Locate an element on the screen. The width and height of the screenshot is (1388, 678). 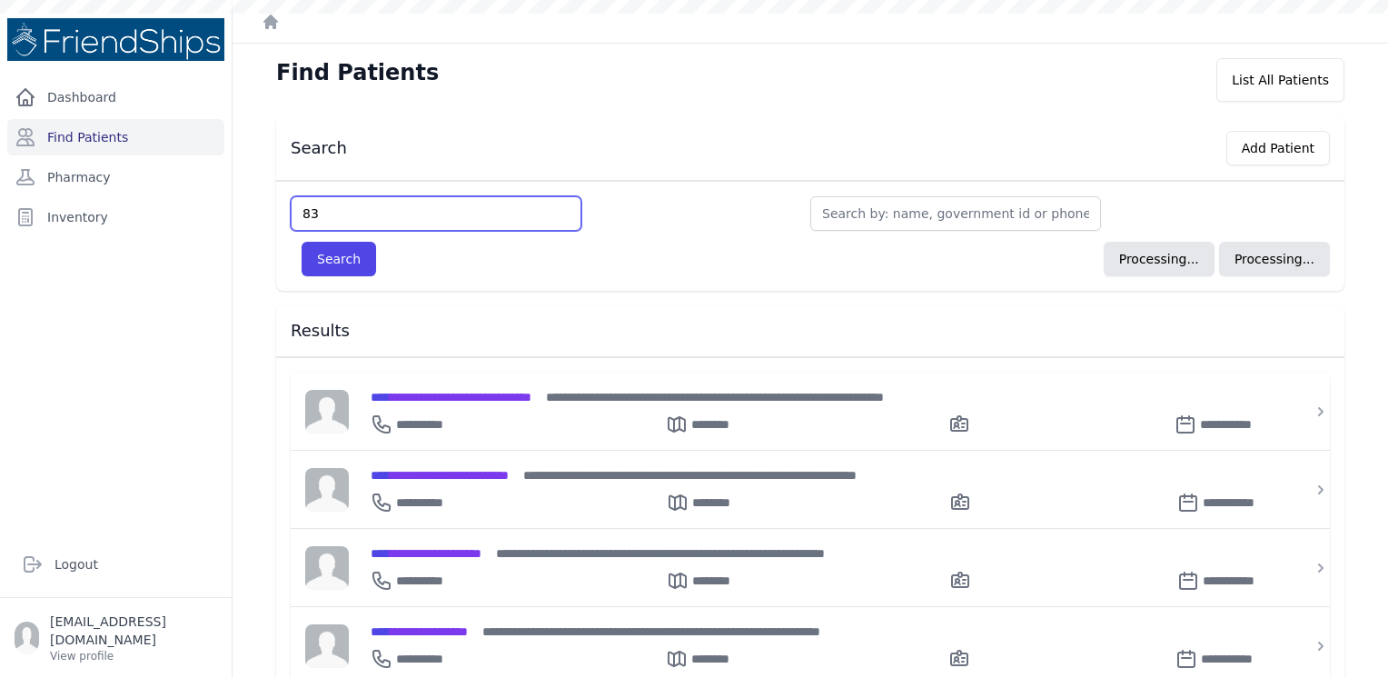
button: Search is located at coordinates (339, 259).